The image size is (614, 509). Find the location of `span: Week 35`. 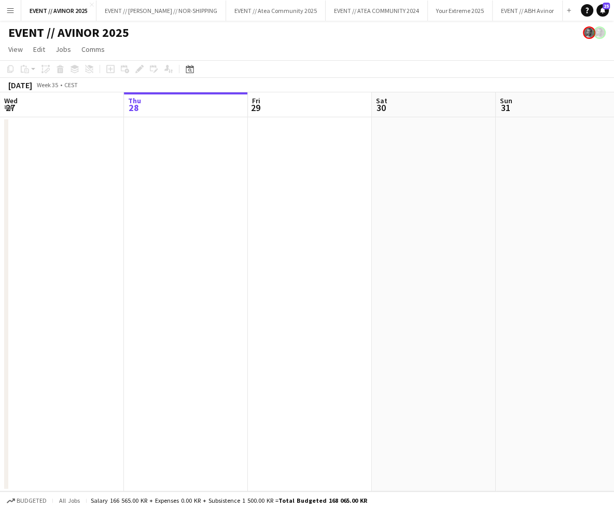

span: Week 35 is located at coordinates (47, 85).